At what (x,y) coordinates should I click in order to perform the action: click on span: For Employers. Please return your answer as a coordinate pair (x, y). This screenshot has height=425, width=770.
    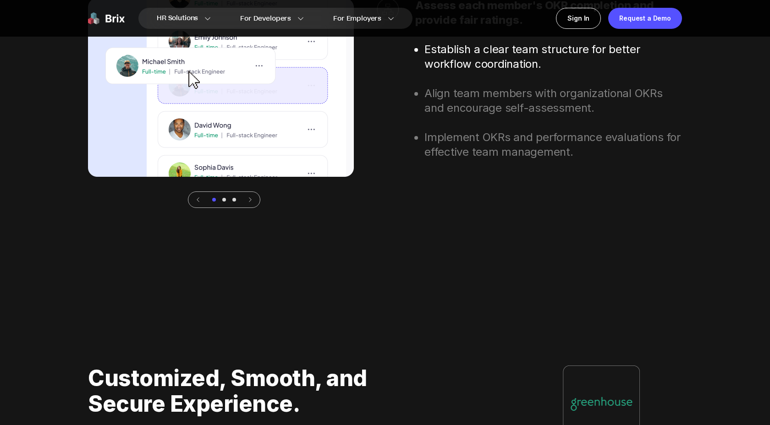
    Looking at the image, I should click on (357, 18).